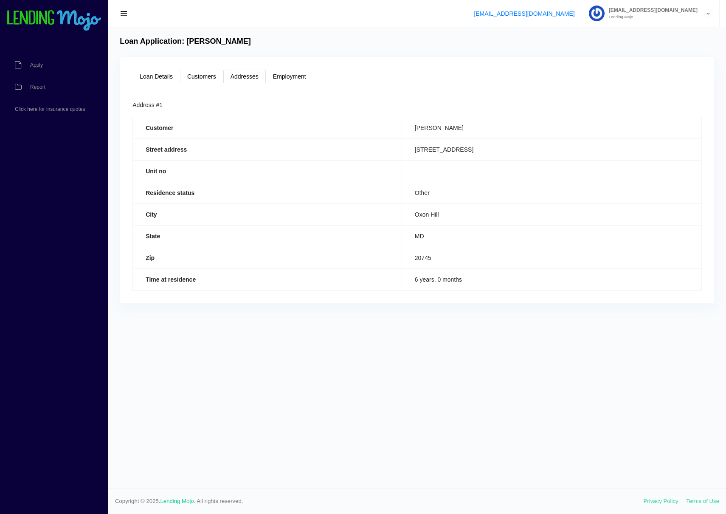 The width and height of the screenshot is (726, 514). I want to click on th: Street address, so click(268, 149).